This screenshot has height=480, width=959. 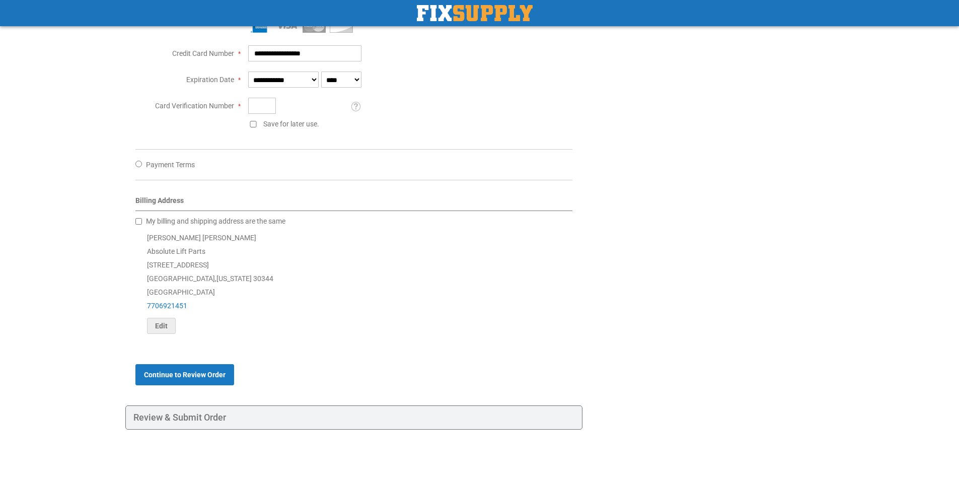 I want to click on span: Payment Terms, so click(x=170, y=165).